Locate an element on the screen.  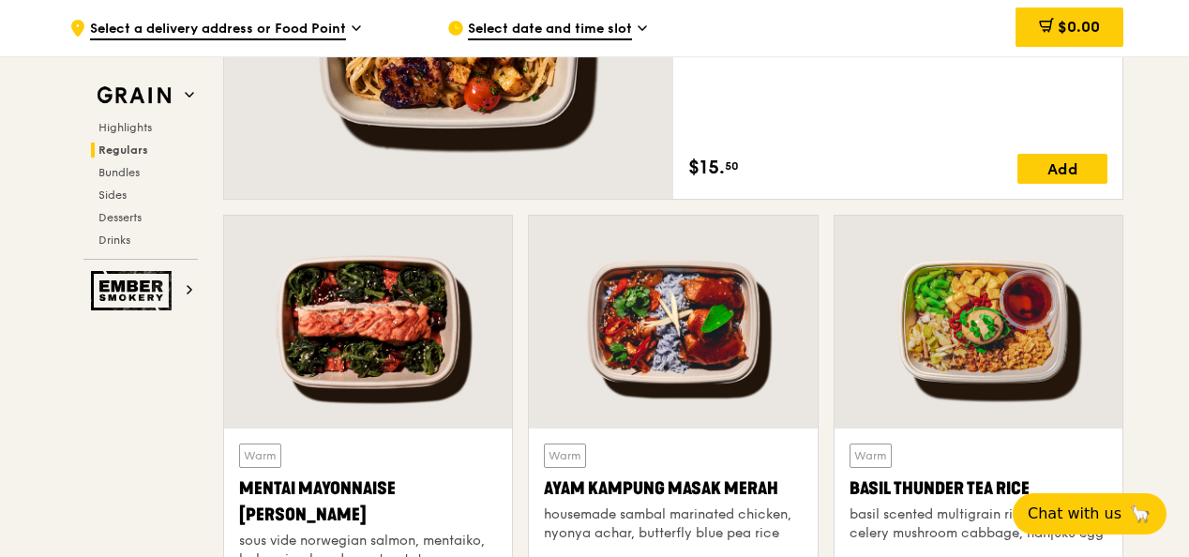
span: $15. is located at coordinates (706, 168).